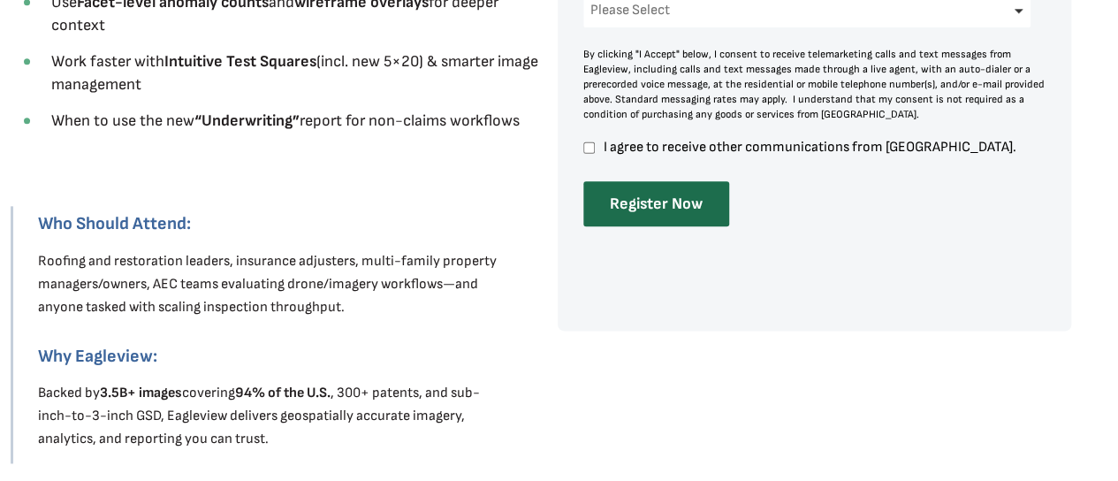 The height and width of the screenshot is (481, 1118). What do you see at coordinates (656, 203) in the screenshot?
I see `input: Register Now` at bounding box center [656, 203].